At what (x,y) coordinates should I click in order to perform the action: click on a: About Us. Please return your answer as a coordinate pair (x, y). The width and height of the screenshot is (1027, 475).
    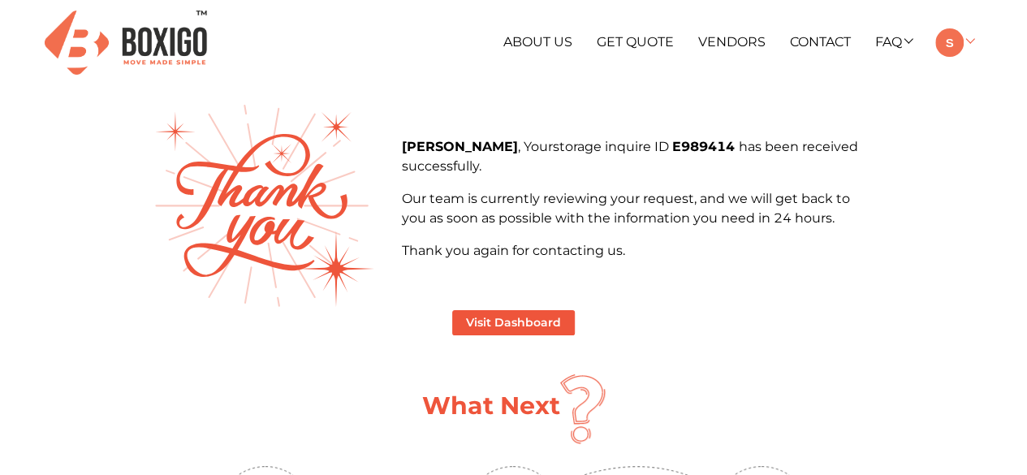
    Looking at the image, I should click on (538, 41).